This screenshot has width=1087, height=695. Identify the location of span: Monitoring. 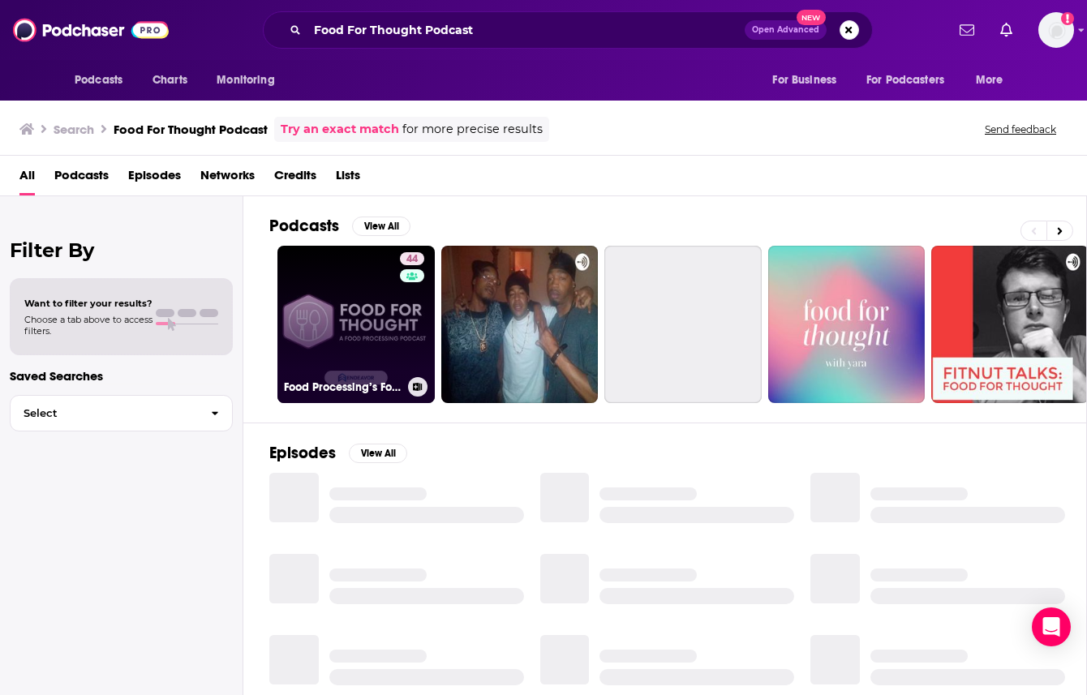
(245, 80).